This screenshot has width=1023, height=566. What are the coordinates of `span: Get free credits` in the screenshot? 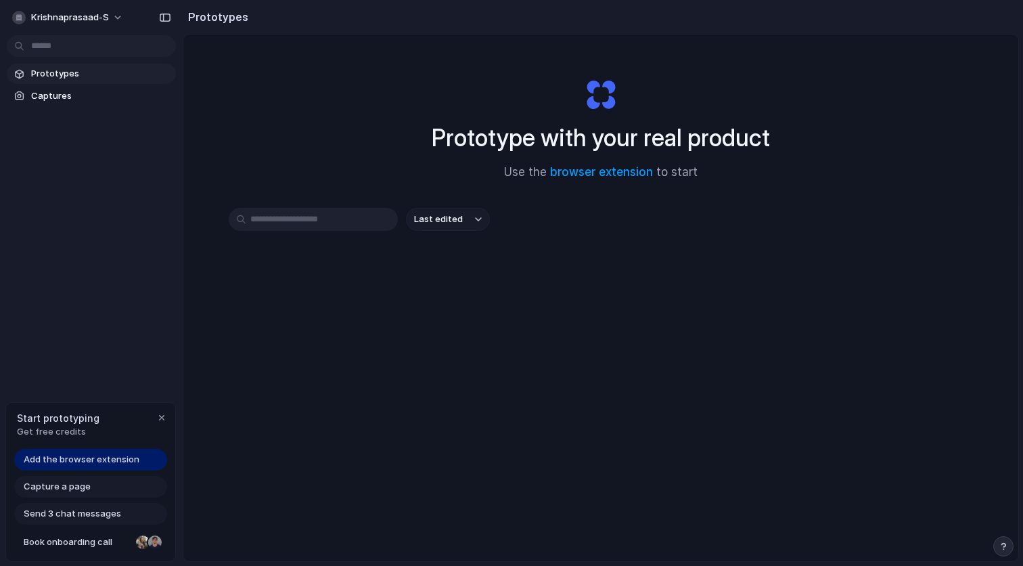 It's located at (58, 432).